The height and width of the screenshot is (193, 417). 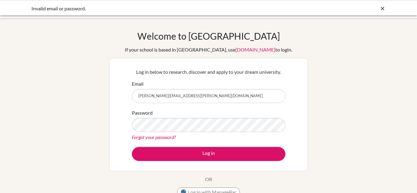 What do you see at coordinates (142, 113) in the screenshot?
I see `label: Password` at bounding box center [142, 113].